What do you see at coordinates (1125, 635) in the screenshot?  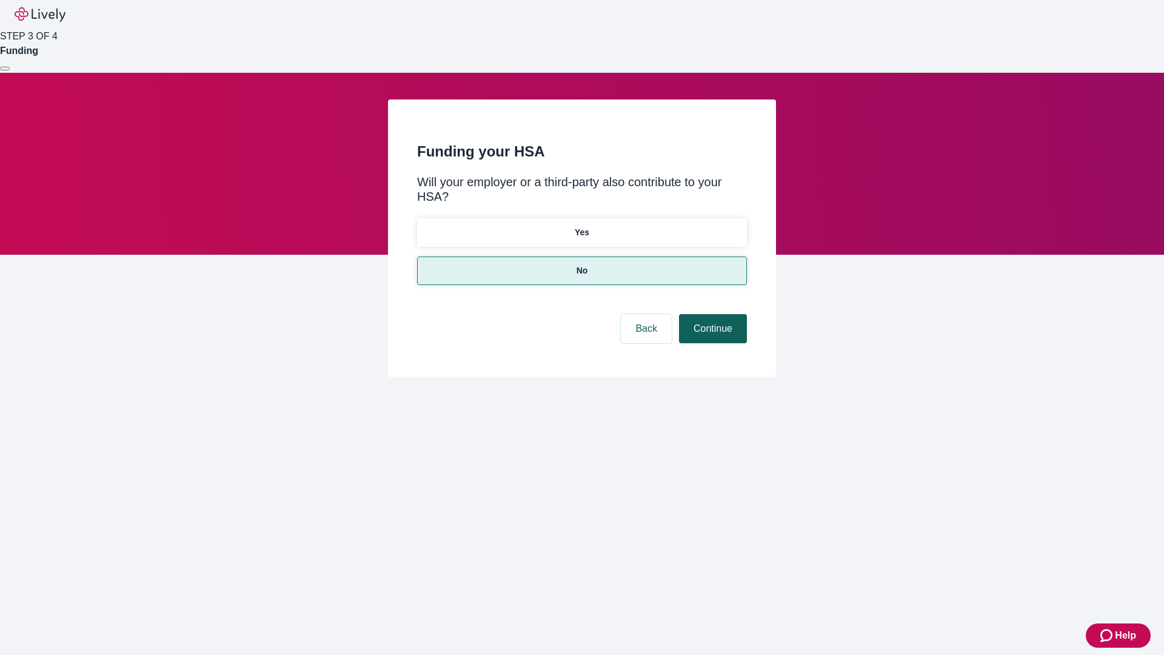 I see `span: Help` at bounding box center [1125, 635].